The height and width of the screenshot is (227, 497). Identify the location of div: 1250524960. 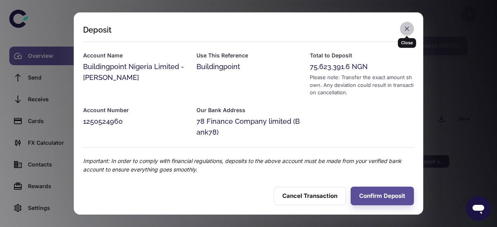
(135, 122).